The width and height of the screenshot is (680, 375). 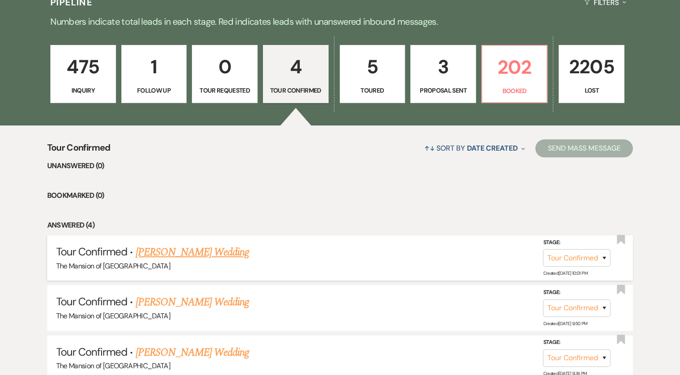 What do you see at coordinates (340, 166) in the screenshot?
I see `li: Unanswered (0)` at bounding box center [340, 166].